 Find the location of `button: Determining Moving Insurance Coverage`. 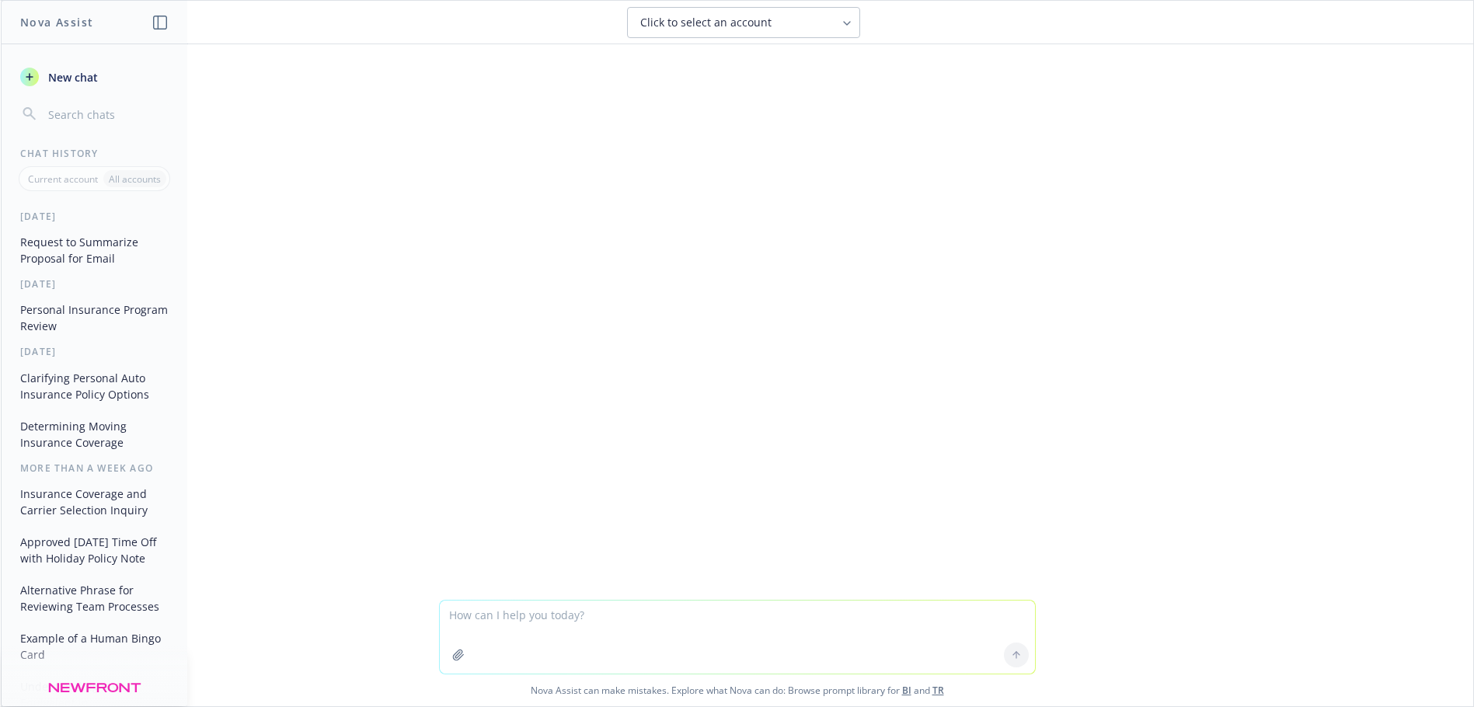

button: Determining Moving Insurance Coverage is located at coordinates (94, 434).